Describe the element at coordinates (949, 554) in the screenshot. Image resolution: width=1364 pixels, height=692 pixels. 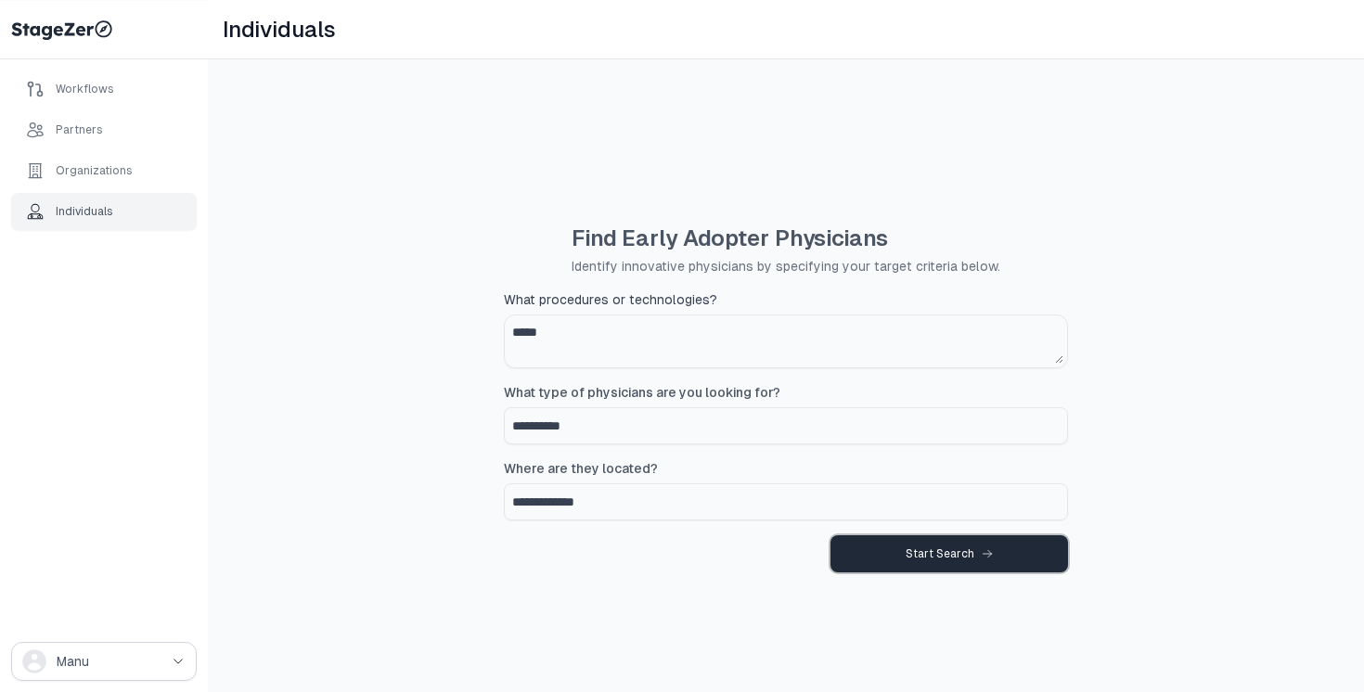
I see `button: Start Search` at that location.